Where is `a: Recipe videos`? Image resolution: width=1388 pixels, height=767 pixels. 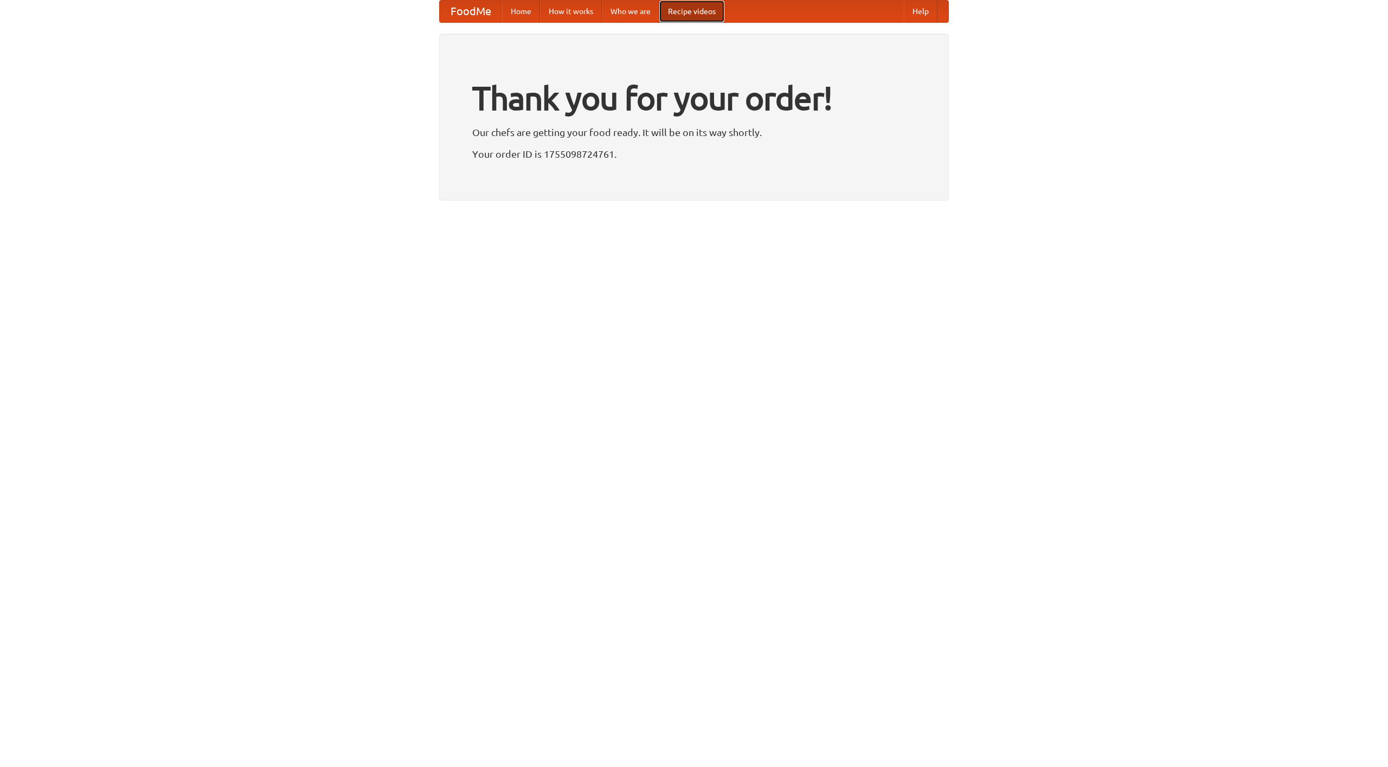
a: Recipe videos is located at coordinates (692, 11).